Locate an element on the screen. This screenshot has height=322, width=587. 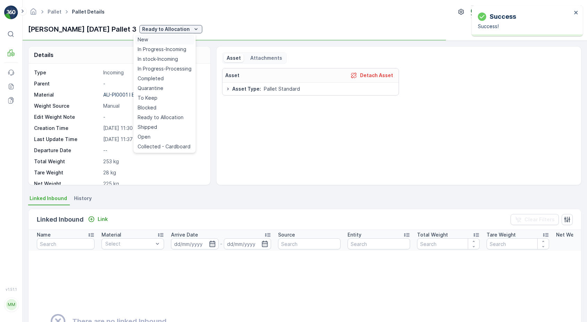
p: Parent is located at coordinates (67, 84).